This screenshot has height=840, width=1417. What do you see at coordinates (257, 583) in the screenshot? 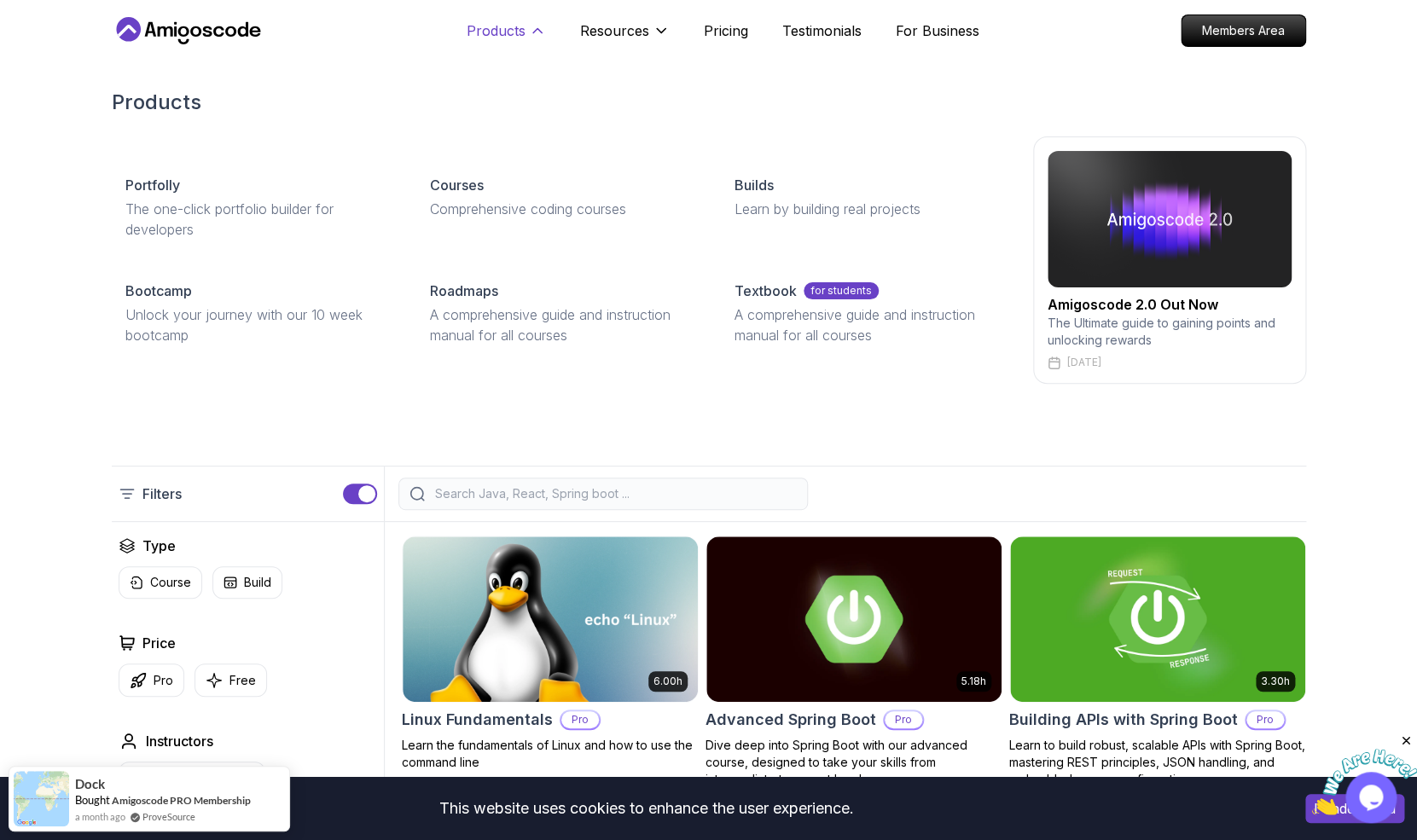
I see `p: Build` at bounding box center [257, 583].